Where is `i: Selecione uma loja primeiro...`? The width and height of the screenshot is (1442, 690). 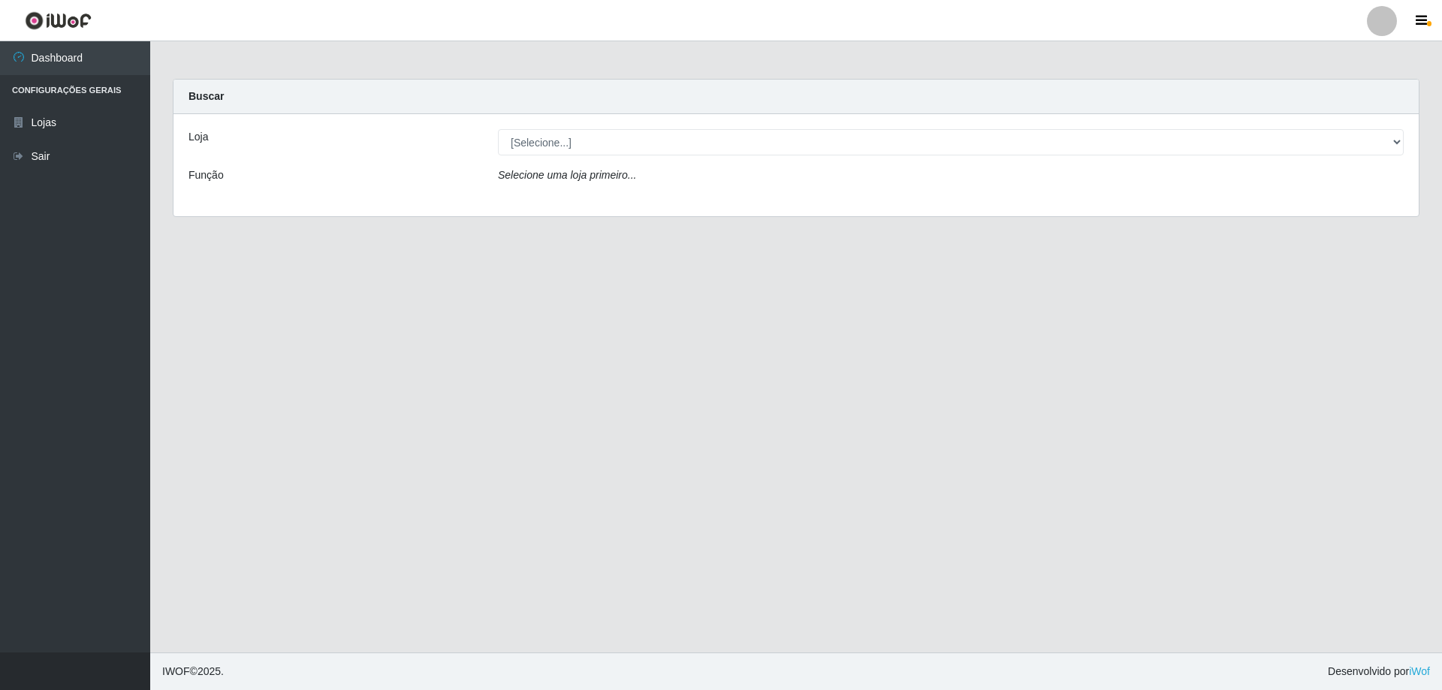 i: Selecione uma loja primeiro... is located at coordinates (567, 175).